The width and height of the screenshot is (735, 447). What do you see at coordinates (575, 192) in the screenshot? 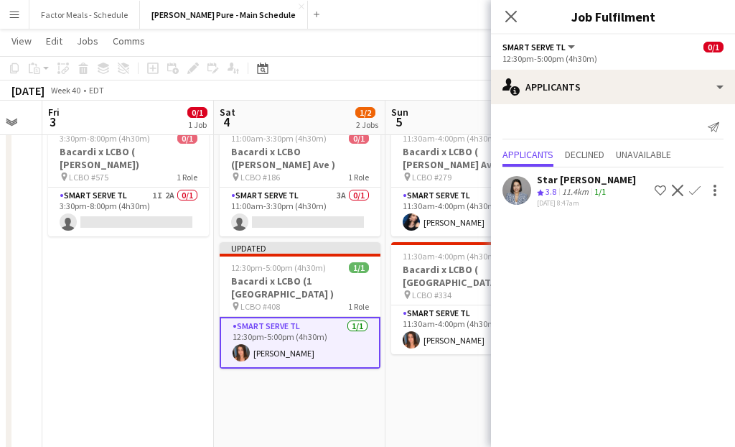
I see `div: 11.4km` at bounding box center [575, 192].